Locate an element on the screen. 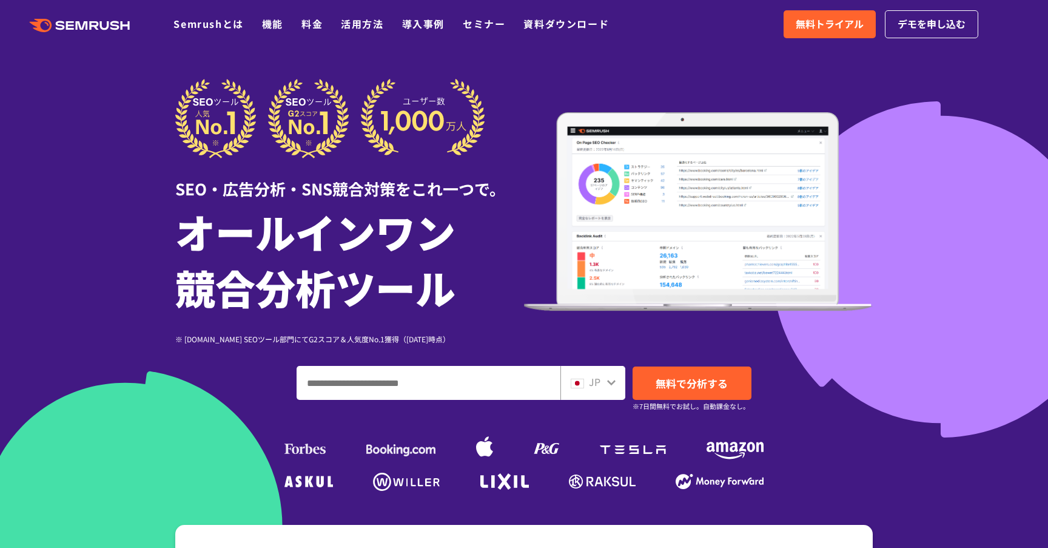 Image resolution: width=1048 pixels, height=548 pixels. a: 資料ダウンロード is located at coordinates (566, 24).